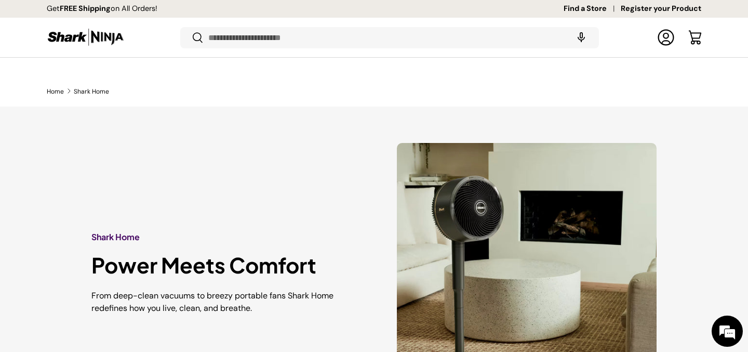 The image size is (748, 352). What do you see at coordinates (227, 265) in the screenshot?
I see `h2: Power Meets Comfort` at bounding box center [227, 265].